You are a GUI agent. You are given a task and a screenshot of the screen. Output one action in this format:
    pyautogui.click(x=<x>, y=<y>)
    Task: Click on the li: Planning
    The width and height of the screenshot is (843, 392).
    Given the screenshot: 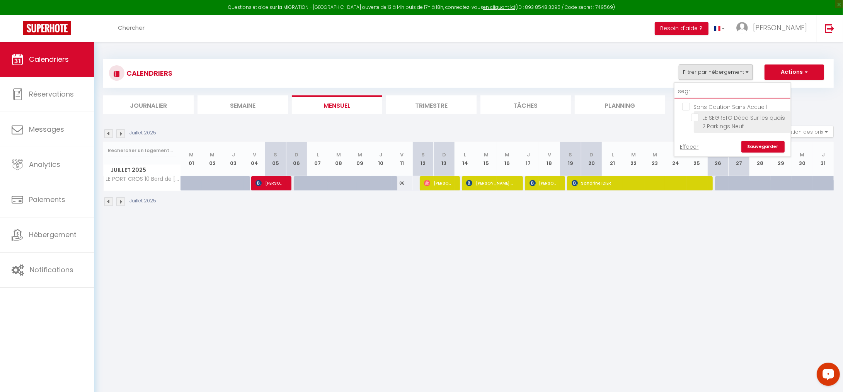 What is the action you would take?
    pyautogui.click(x=620, y=105)
    